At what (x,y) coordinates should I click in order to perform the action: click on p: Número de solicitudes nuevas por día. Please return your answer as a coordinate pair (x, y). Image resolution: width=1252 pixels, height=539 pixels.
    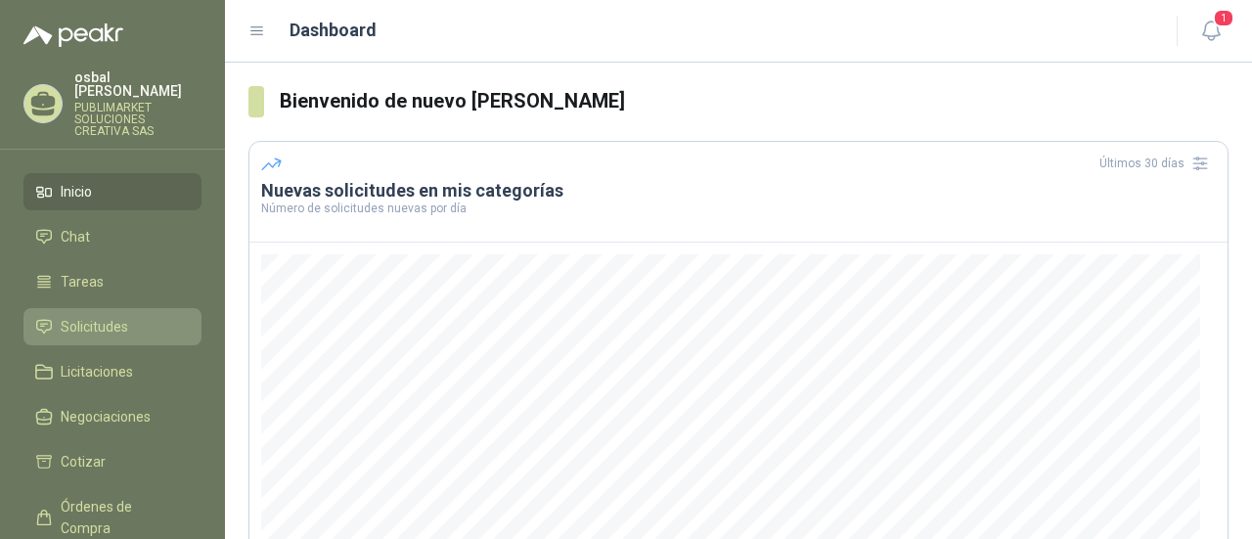
    Looking at the image, I should click on (739, 208).